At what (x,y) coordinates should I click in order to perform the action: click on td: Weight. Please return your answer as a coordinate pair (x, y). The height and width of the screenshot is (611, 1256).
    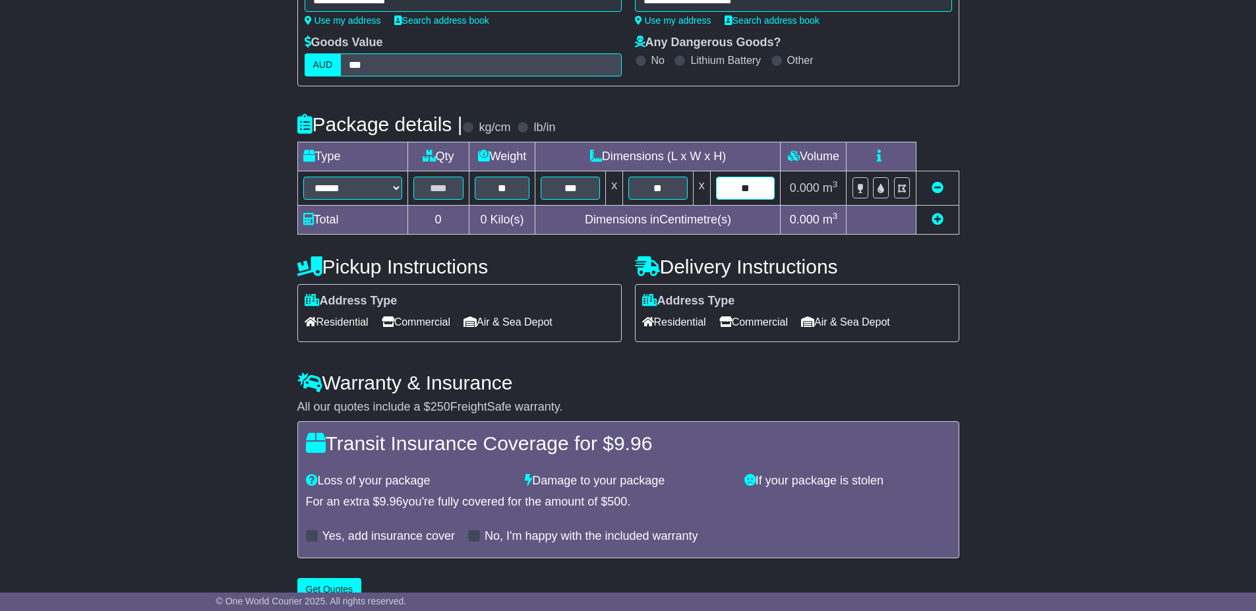
    Looking at the image, I should click on (502, 157).